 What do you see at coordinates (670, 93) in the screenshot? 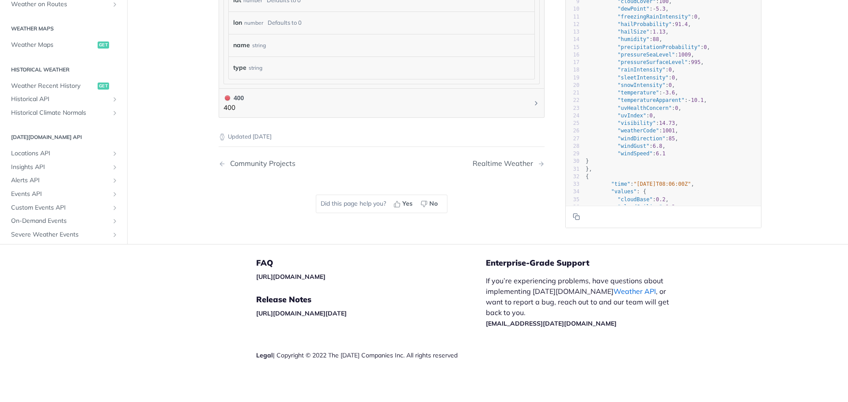
I see `span: 3.6` at bounding box center [670, 93].